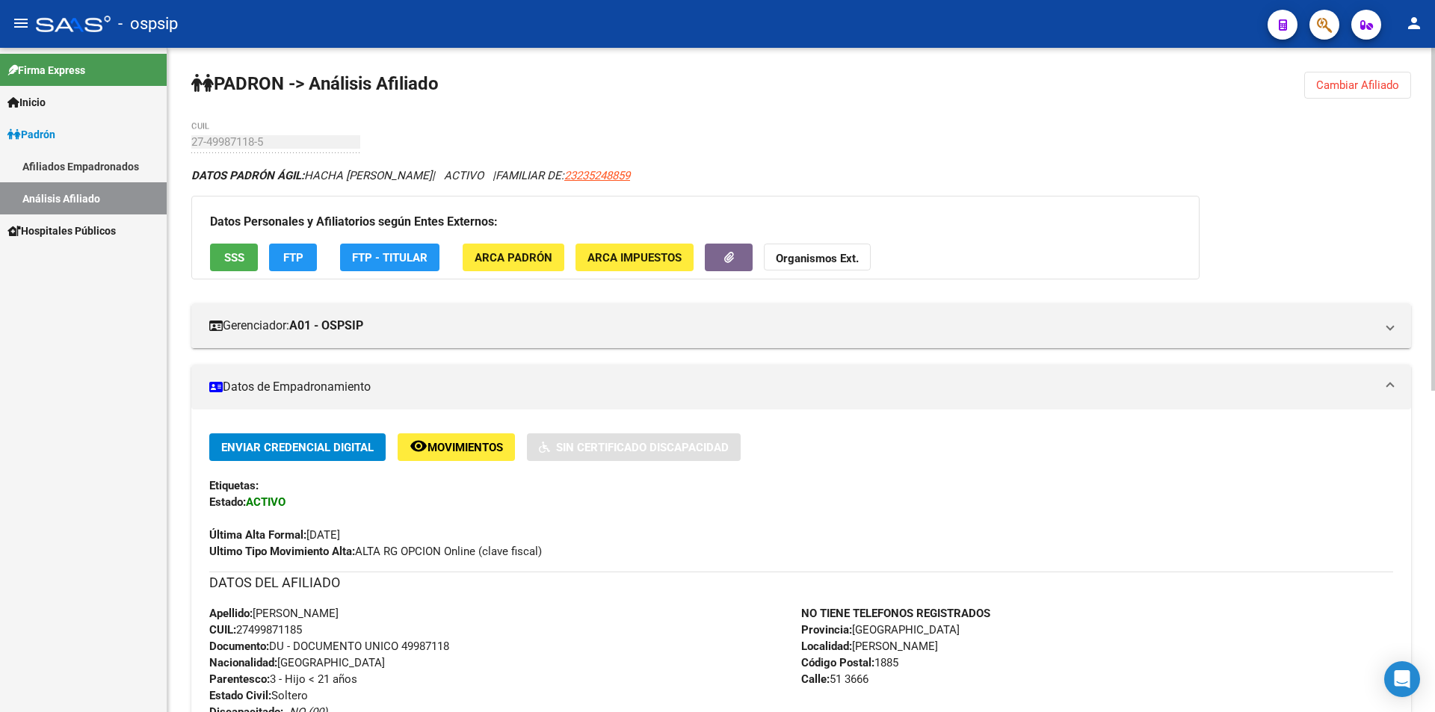  Describe the element at coordinates (801, 387) in the screenshot. I see `mat-expansion-panel-header: Datos de Empadronamiento` at that location.